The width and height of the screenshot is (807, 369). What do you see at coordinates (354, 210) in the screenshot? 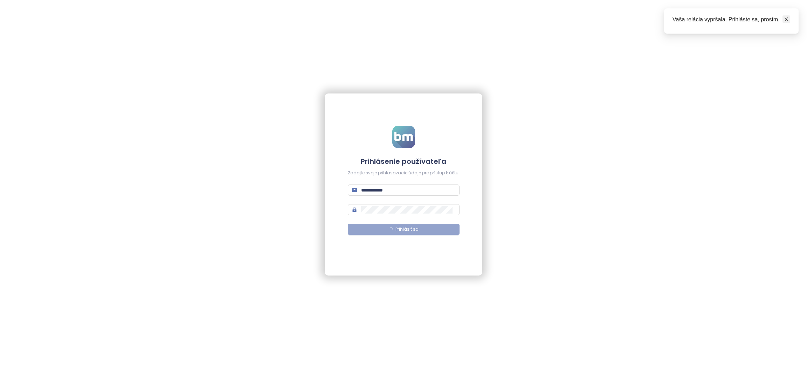
I see `span: lock` at bounding box center [354, 210].